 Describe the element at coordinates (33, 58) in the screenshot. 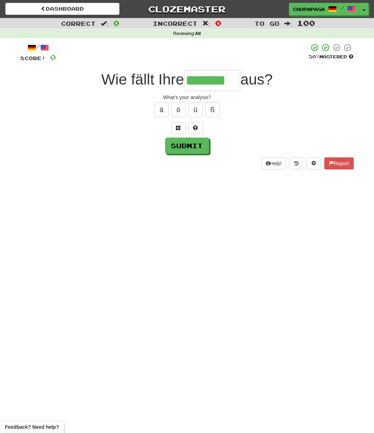

I see `span: Score:` at that location.